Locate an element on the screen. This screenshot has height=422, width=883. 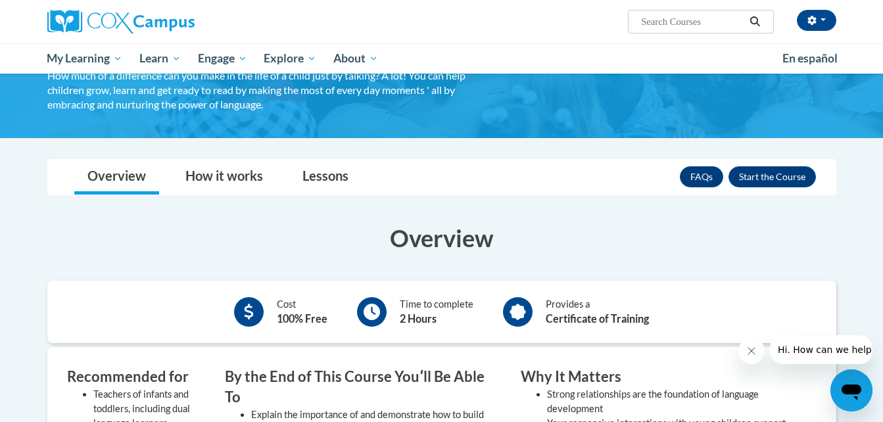
li: Strong relationships are the foundation of language development is located at coordinates (672, 402).